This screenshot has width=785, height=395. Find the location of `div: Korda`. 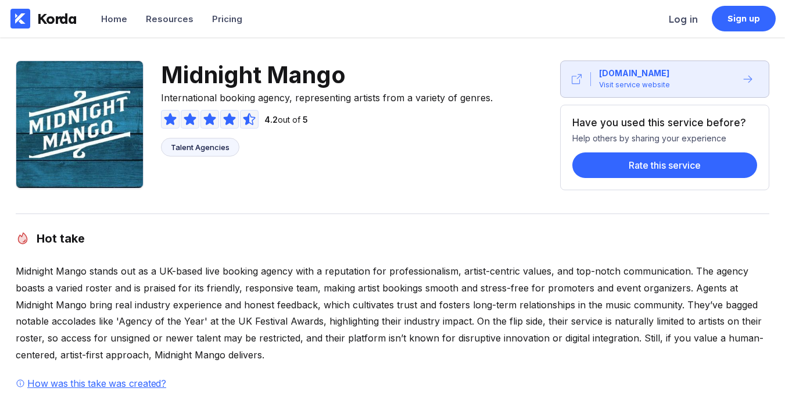

div: Korda is located at coordinates (57, 19).